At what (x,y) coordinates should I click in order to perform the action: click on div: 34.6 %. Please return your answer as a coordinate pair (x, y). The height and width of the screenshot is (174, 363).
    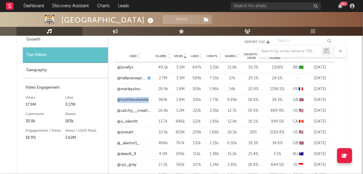
    Looking at the image, I should click on (277, 143).